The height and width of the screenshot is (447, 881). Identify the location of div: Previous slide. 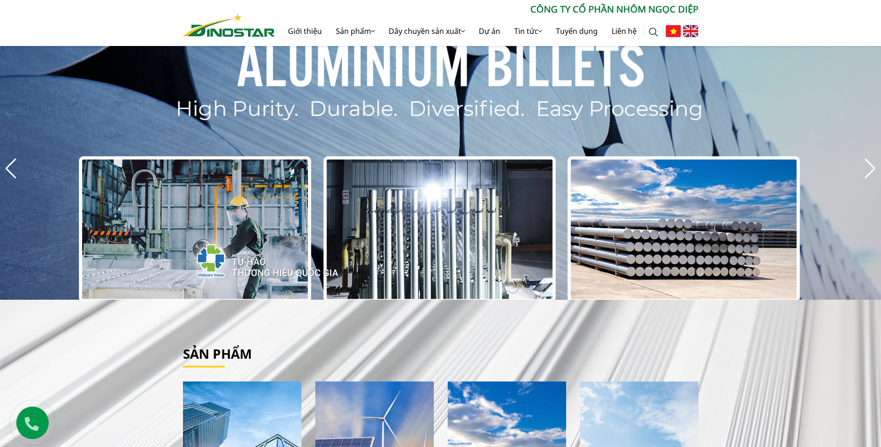
(11, 169).